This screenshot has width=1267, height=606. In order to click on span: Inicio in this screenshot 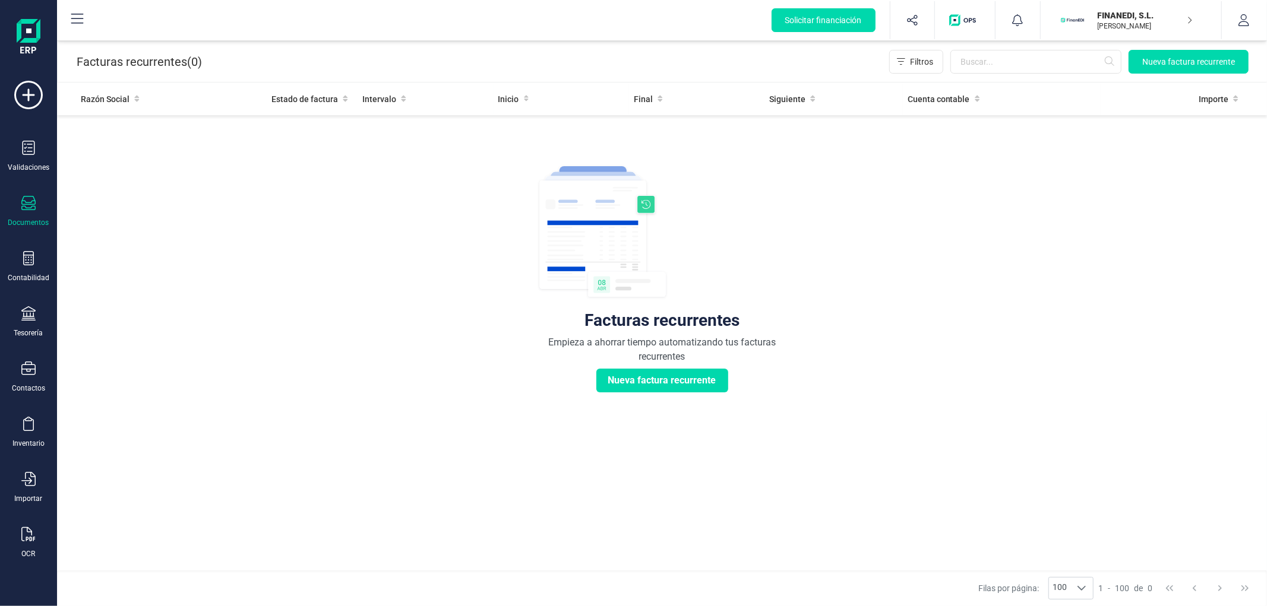, I will do `click(508, 99)`.